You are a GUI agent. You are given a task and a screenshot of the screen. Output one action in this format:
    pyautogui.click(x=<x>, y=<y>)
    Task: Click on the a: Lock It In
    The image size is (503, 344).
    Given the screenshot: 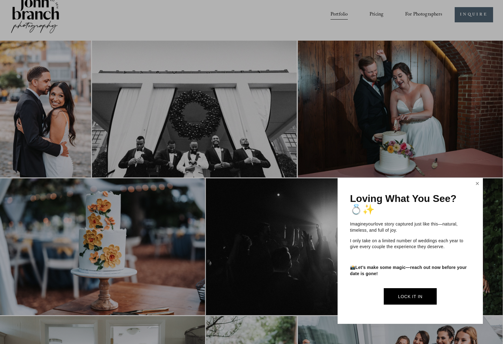 What is the action you would take?
    pyautogui.click(x=410, y=296)
    